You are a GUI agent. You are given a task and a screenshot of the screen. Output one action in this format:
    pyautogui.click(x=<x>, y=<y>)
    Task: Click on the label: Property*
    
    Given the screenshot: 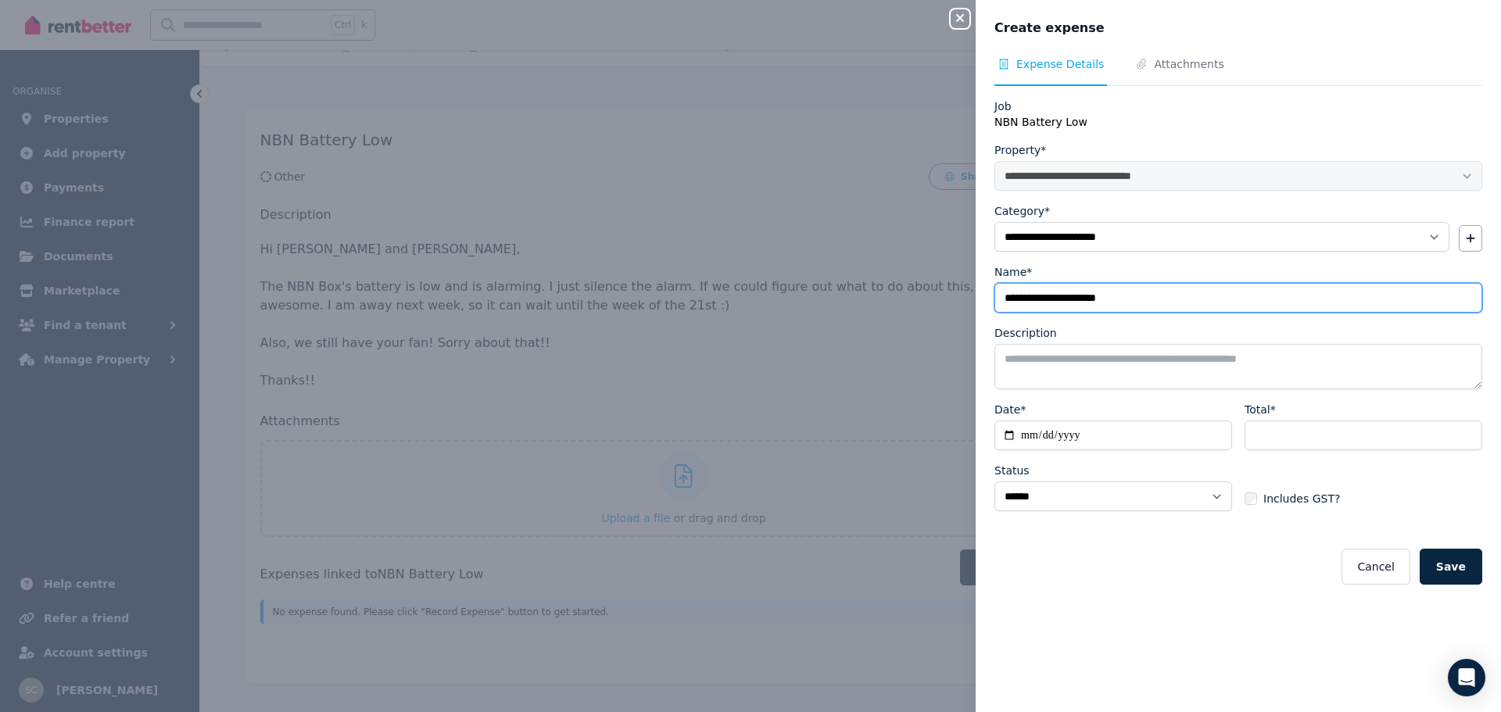 What is the action you would take?
    pyautogui.click(x=1020, y=150)
    